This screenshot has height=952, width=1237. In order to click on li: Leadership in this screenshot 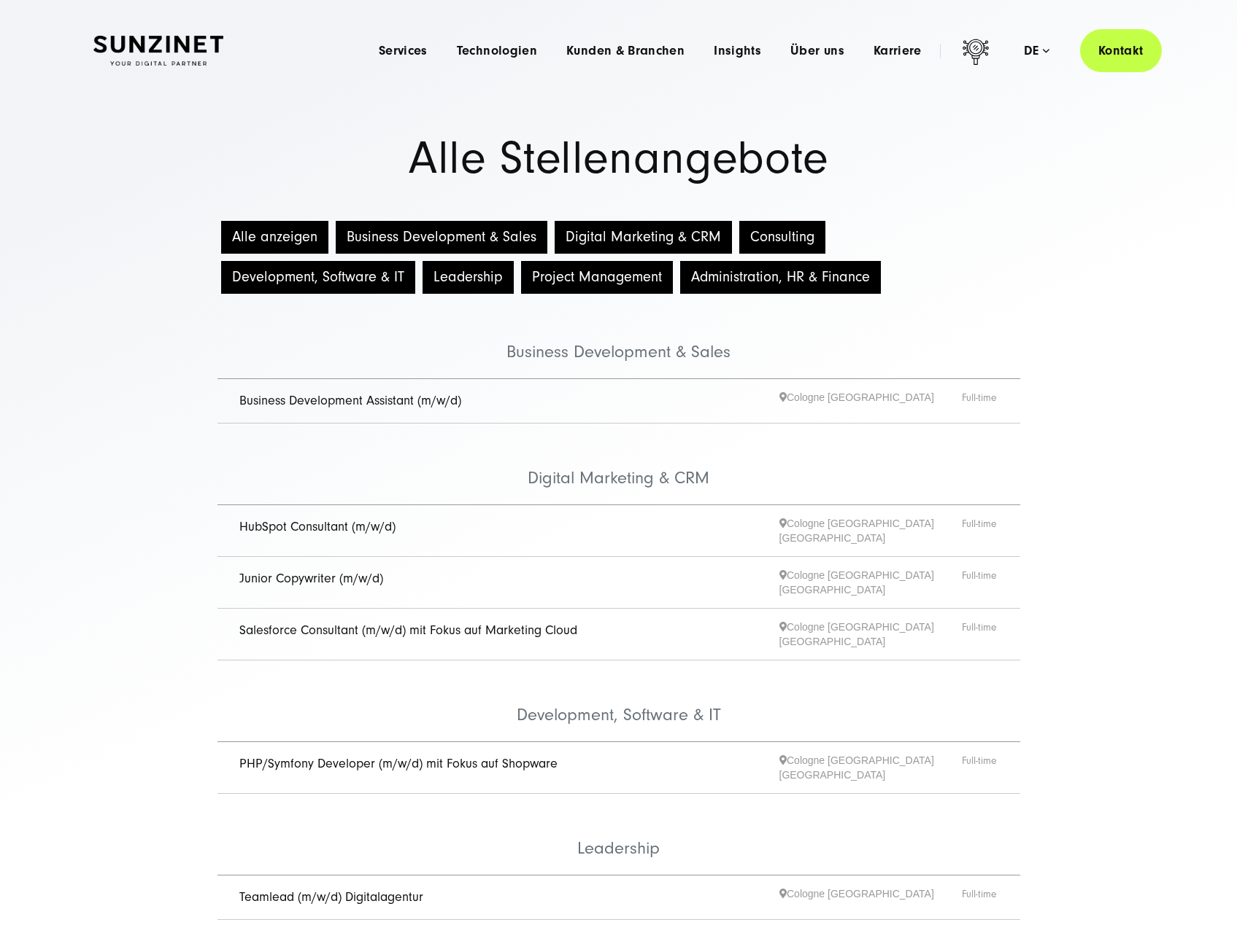, I will do `click(619, 835)`.